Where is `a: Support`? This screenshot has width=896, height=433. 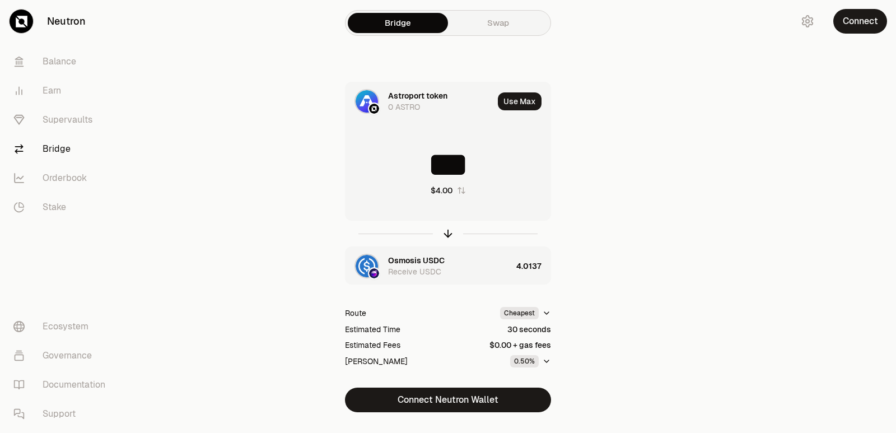 a: Support is located at coordinates (63, 414).